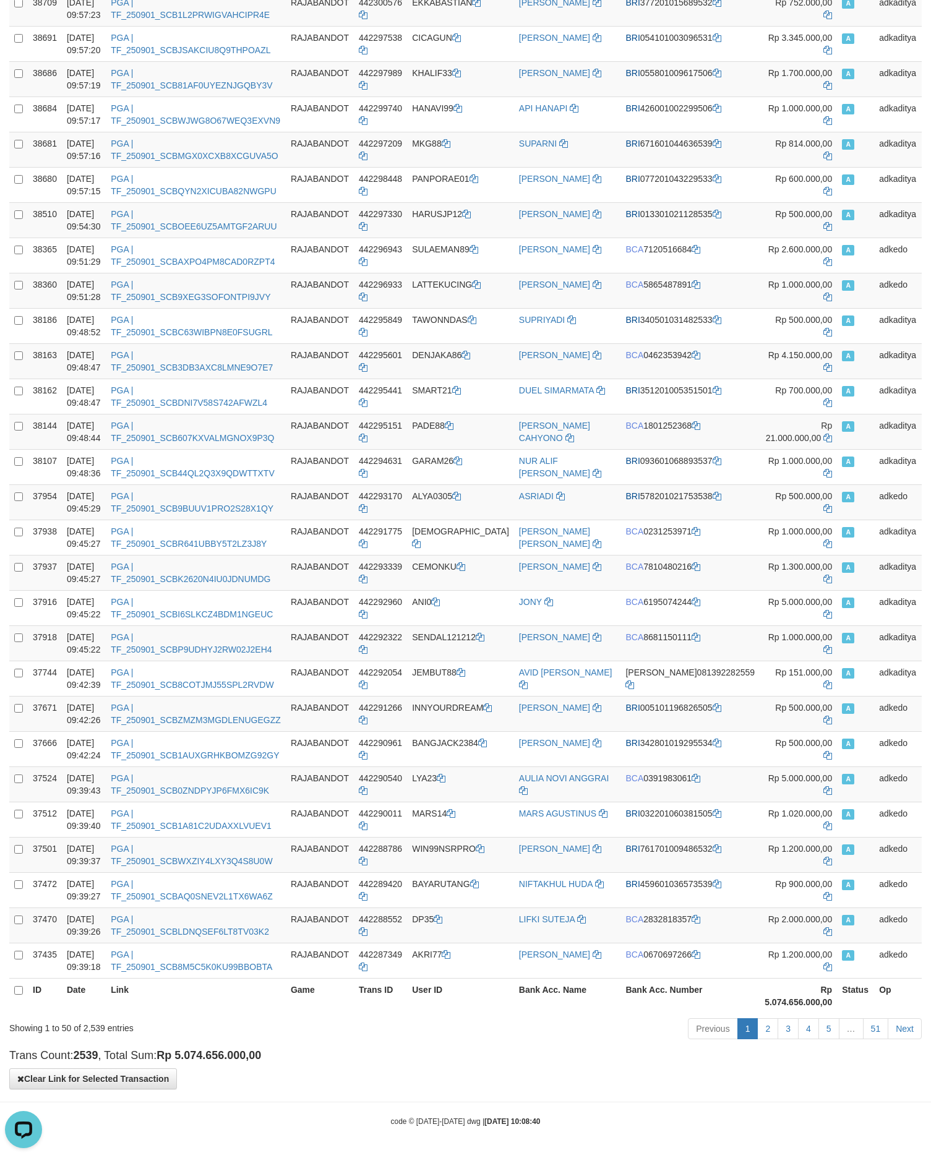 The height and width of the screenshot is (1158, 931). What do you see at coordinates (460, 607) in the screenshot?
I see `td: ANI0` at bounding box center [460, 607].